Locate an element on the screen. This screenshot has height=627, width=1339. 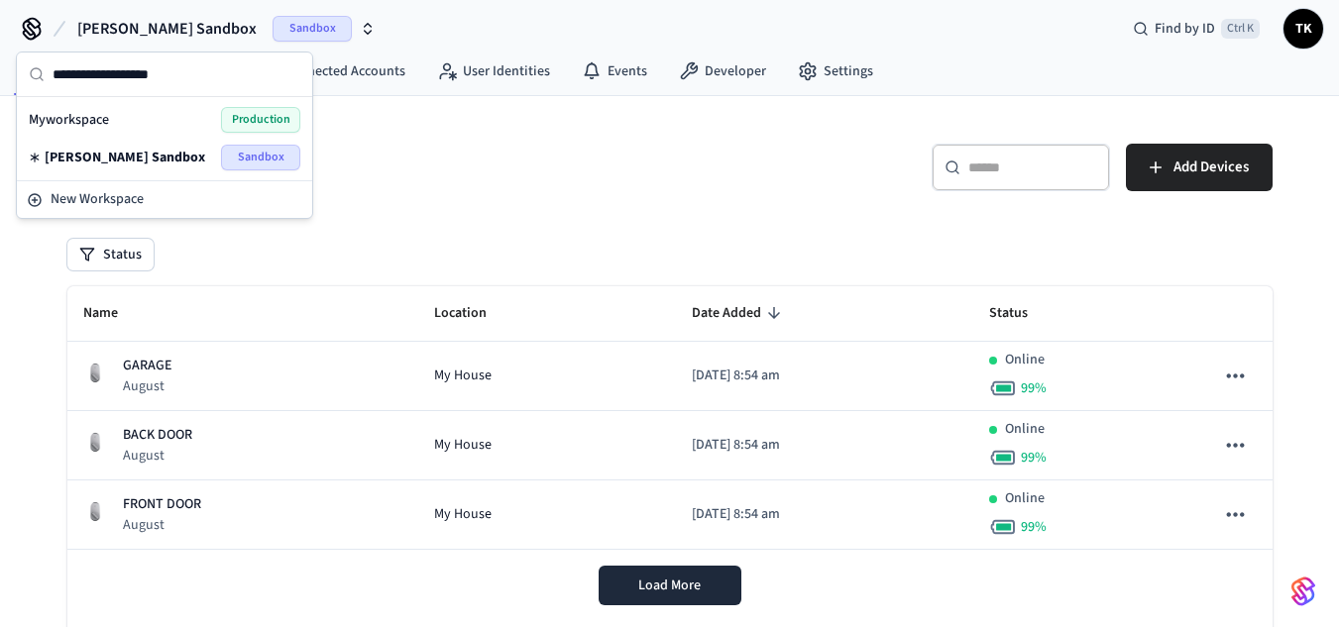
span: Production is located at coordinates (261, 120).